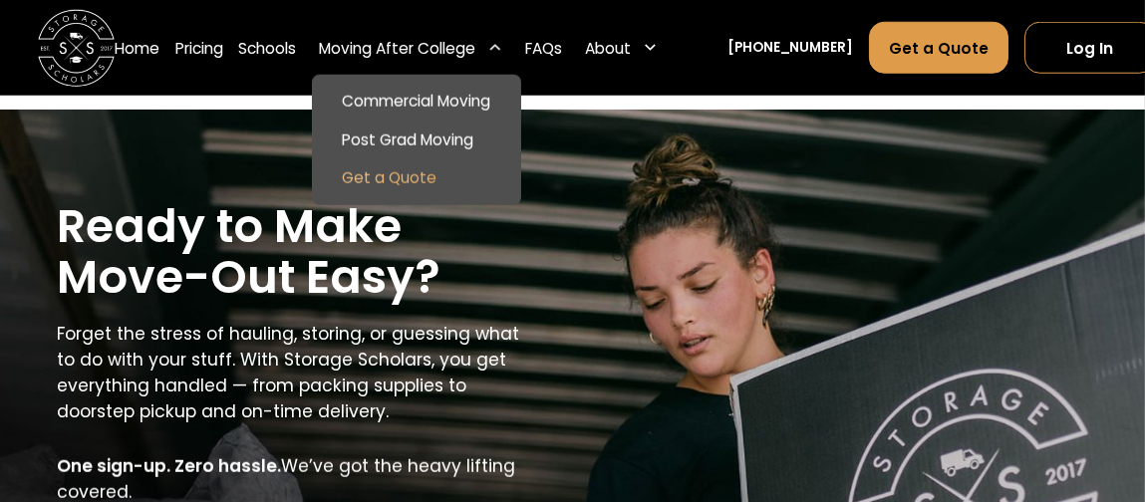 Image resolution: width=1145 pixels, height=502 pixels. What do you see at coordinates (137, 48) in the screenshot?
I see `a: Home` at bounding box center [137, 48].